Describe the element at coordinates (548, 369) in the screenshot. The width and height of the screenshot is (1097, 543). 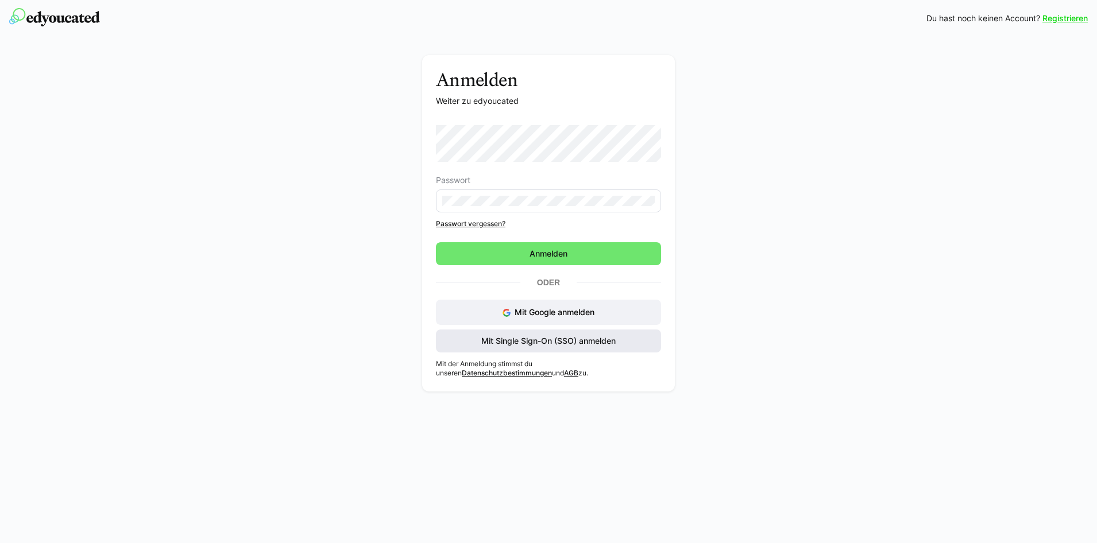
I see `p: Mit der Anmeldung stimmst du unseren und zu.` at that location.